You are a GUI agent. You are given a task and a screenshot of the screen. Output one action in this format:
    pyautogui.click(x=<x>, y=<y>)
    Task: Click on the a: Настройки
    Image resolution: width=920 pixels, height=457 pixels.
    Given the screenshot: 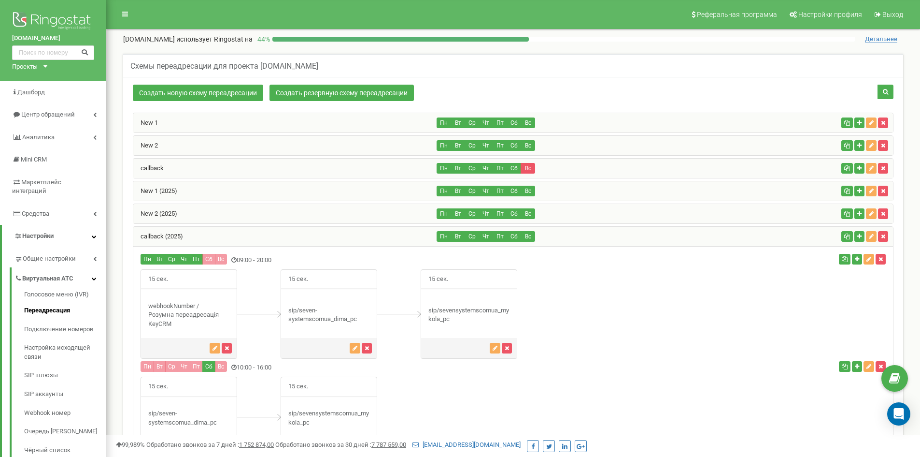 What is the action you would take?
    pyautogui.click(x=54, y=236)
    